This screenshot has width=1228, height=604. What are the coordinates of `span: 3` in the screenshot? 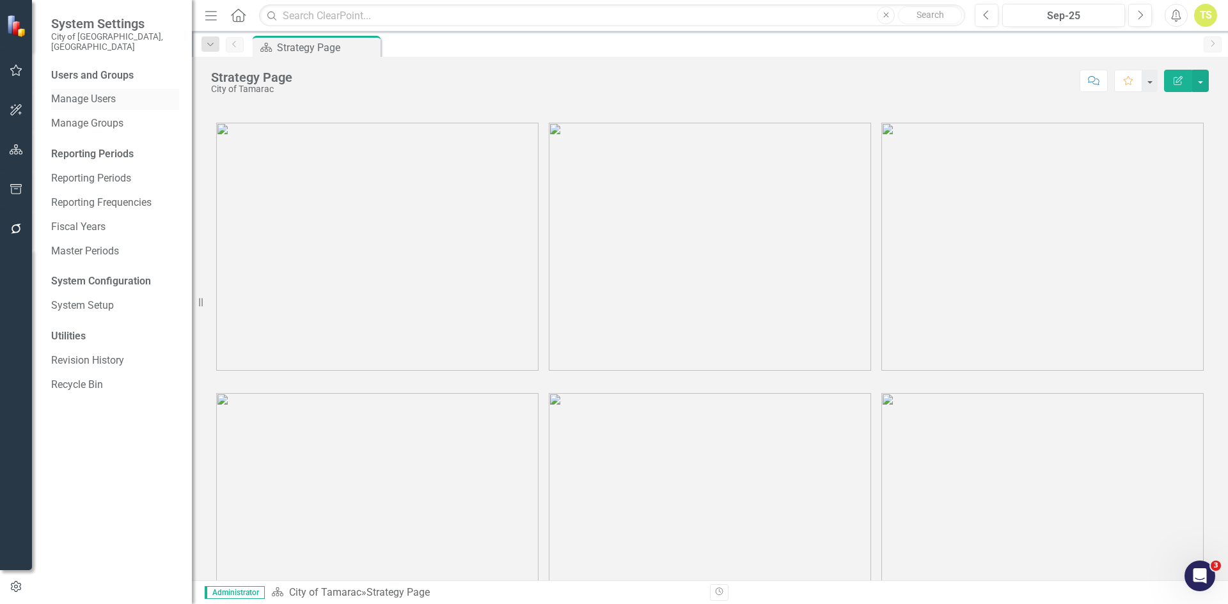 It's located at (1216, 566).